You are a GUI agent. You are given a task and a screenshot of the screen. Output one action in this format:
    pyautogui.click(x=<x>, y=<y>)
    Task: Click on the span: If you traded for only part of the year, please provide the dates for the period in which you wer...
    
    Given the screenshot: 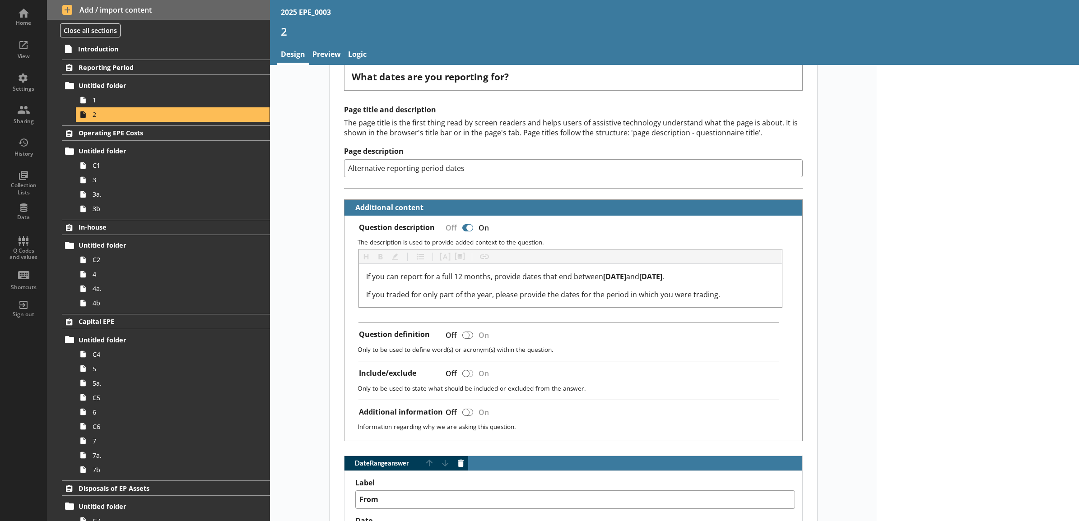 What is the action you would take?
    pyautogui.click(x=543, y=295)
    